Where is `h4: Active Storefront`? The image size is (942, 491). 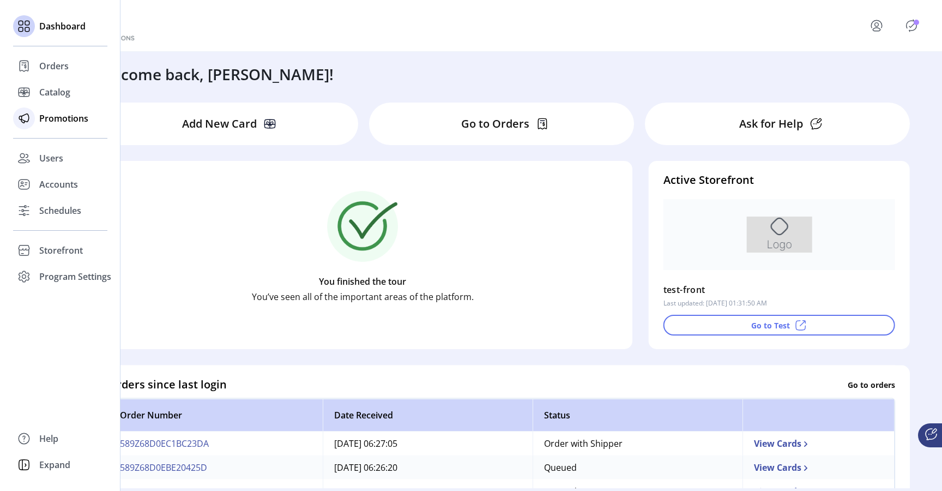 h4: Active Storefront is located at coordinates (779, 180).